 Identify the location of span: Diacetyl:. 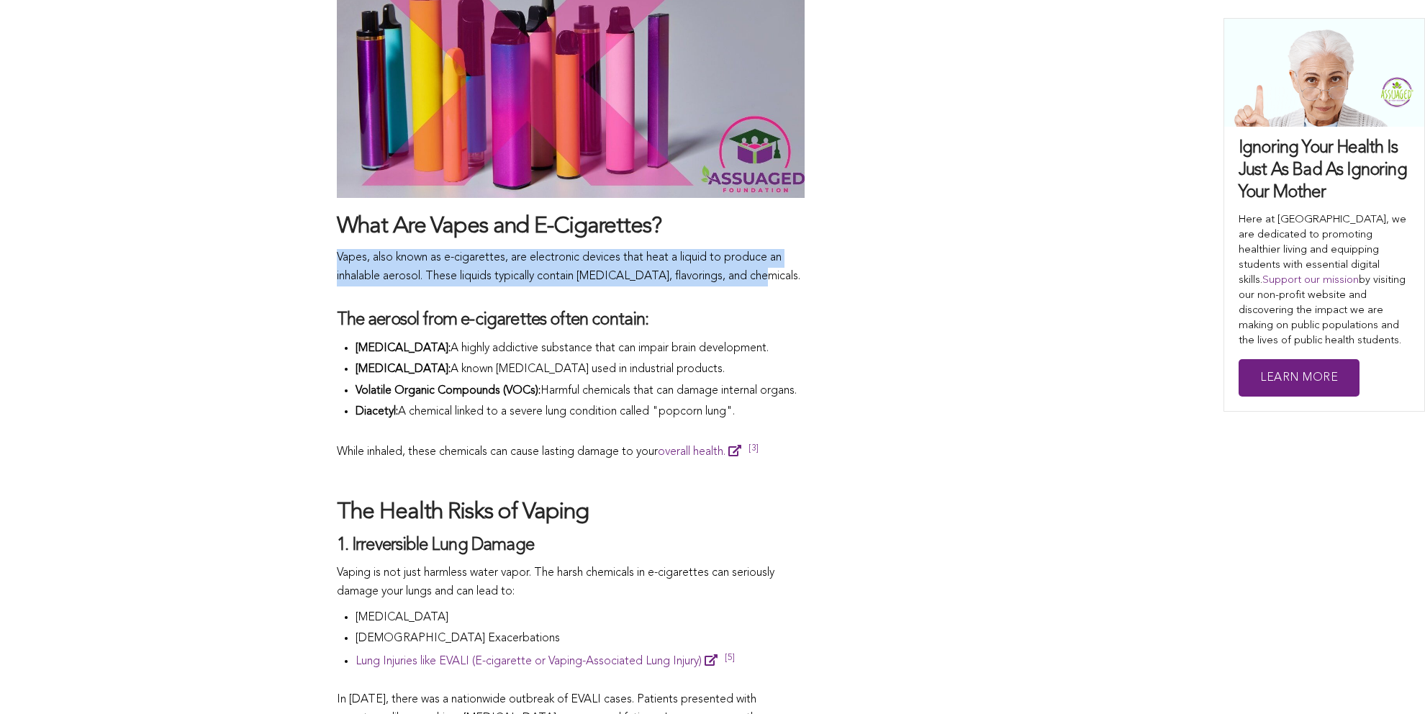
(376, 412).